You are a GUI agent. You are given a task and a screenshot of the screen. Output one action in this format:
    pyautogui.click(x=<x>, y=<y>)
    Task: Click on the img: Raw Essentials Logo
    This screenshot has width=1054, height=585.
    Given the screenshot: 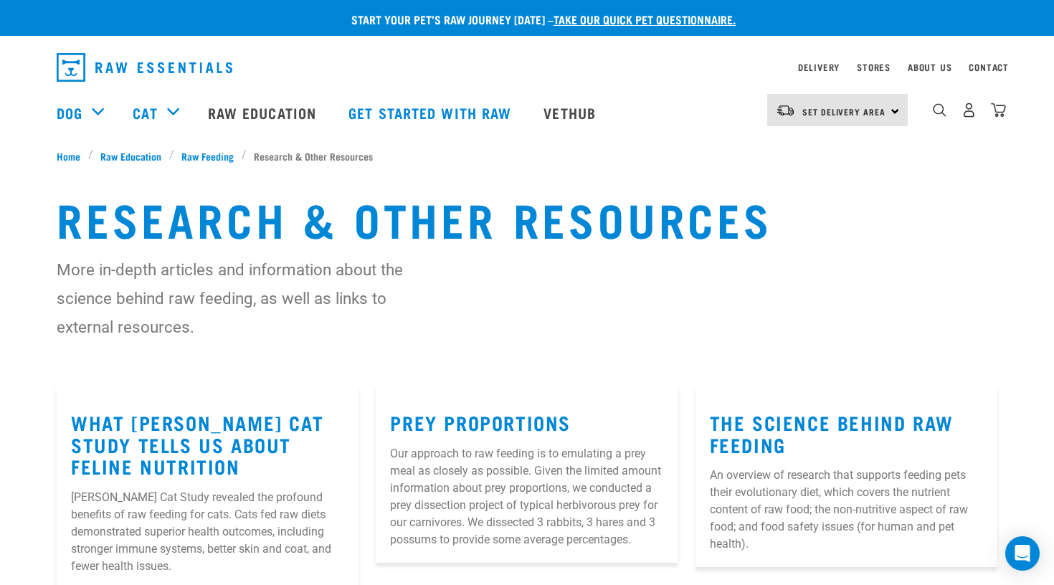 What is the action you would take?
    pyautogui.click(x=144, y=67)
    